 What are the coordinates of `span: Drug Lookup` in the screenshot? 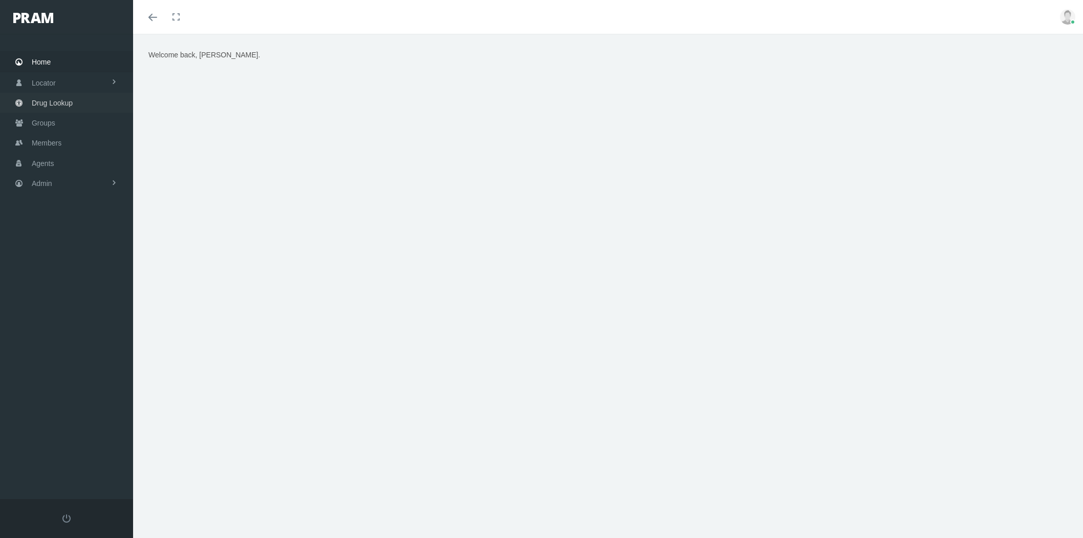 It's located at (52, 103).